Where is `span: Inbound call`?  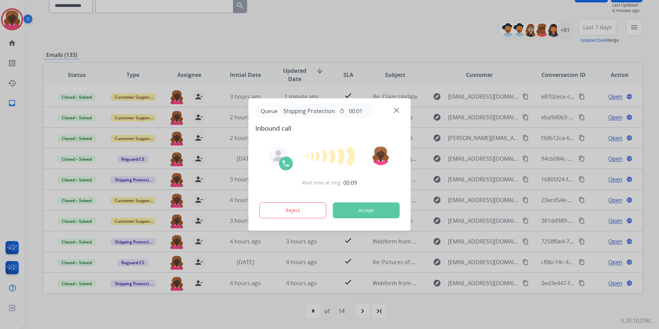 span: Inbound call is located at coordinates (329, 128).